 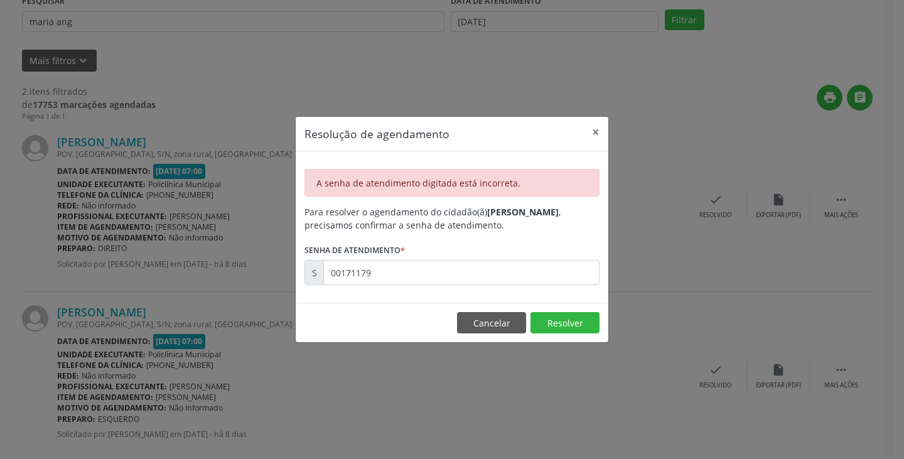 I want to click on div: S, so click(x=314, y=272).